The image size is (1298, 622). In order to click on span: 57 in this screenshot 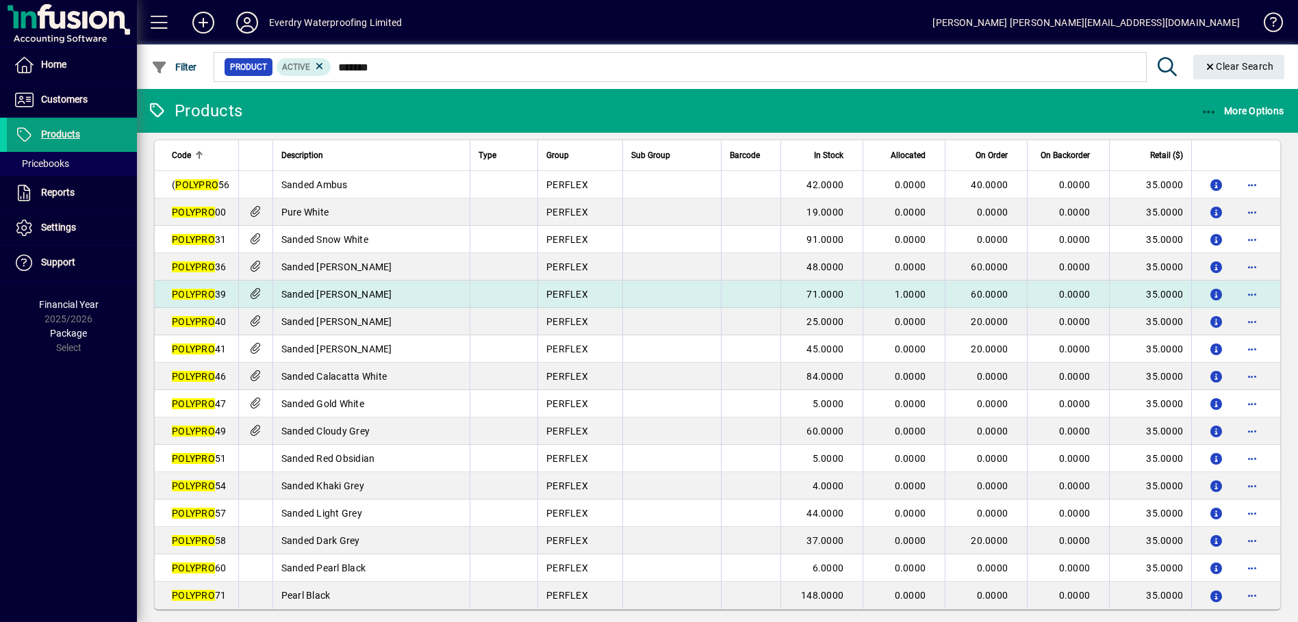, I will do `click(199, 514)`.